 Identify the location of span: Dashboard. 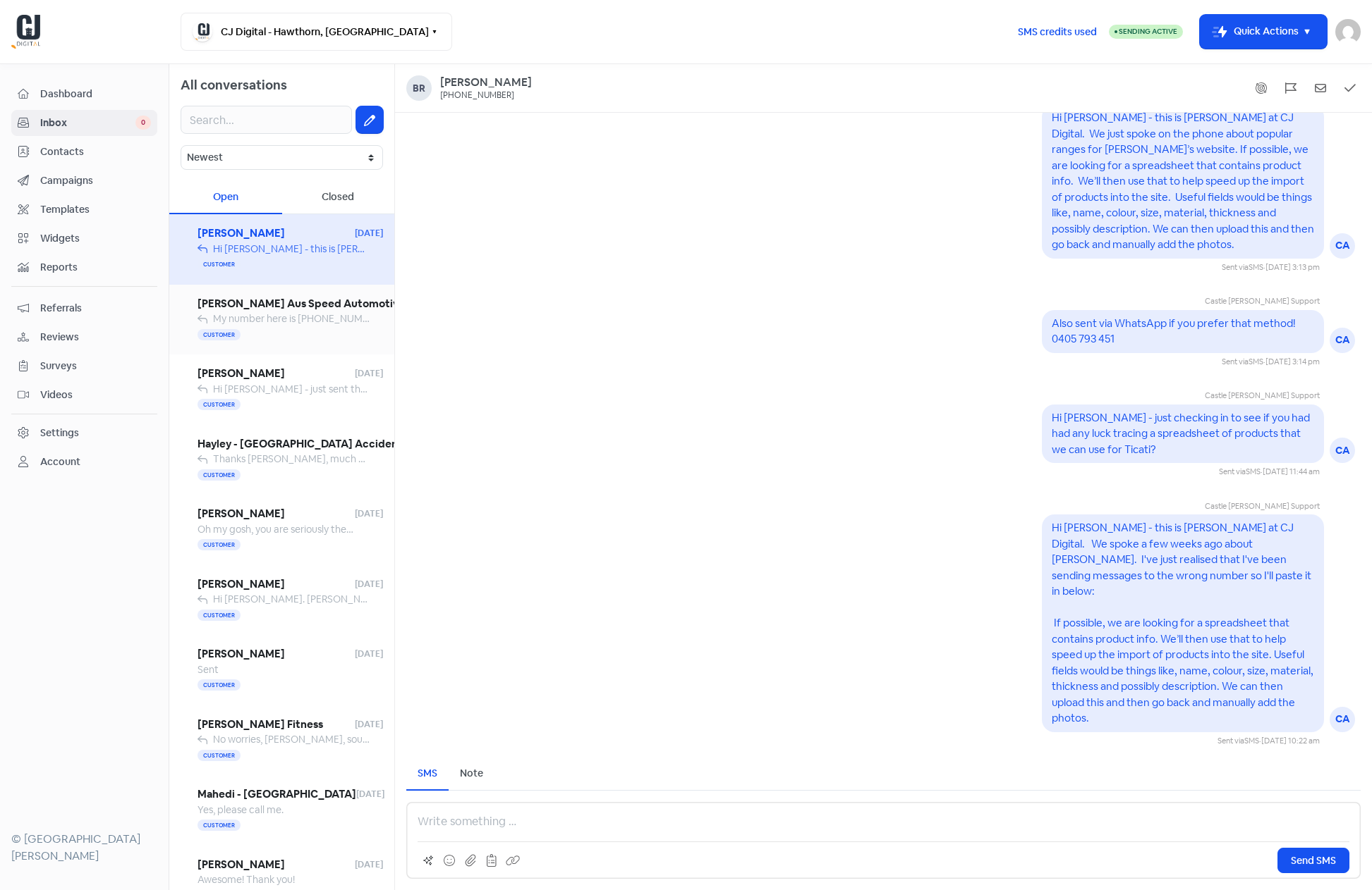
(95, 93).